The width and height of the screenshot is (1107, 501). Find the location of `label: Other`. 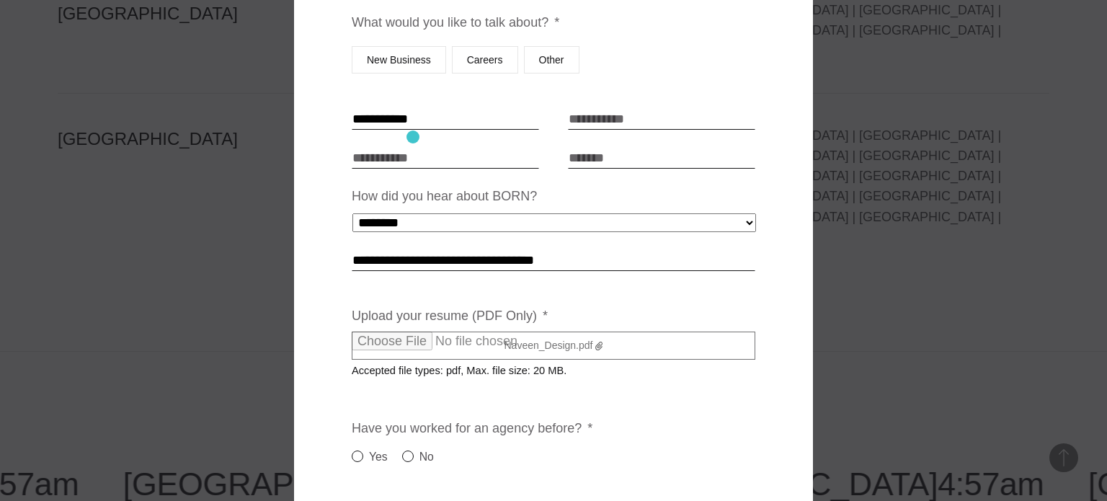

label: Other is located at coordinates (551, 60).